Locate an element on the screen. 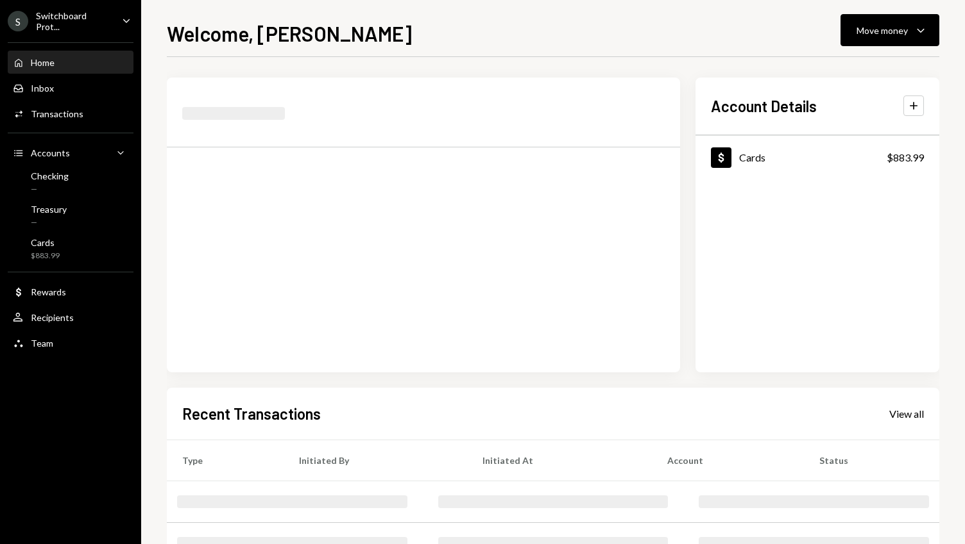 The width and height of the screenshot is (965, 544). a: Inbox is located at coordinates (71, 88).